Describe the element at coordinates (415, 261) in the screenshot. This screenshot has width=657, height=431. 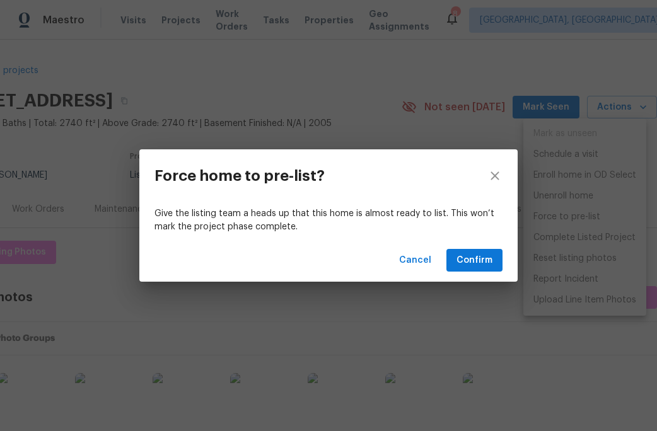
I see `button: Cancel` at that location.